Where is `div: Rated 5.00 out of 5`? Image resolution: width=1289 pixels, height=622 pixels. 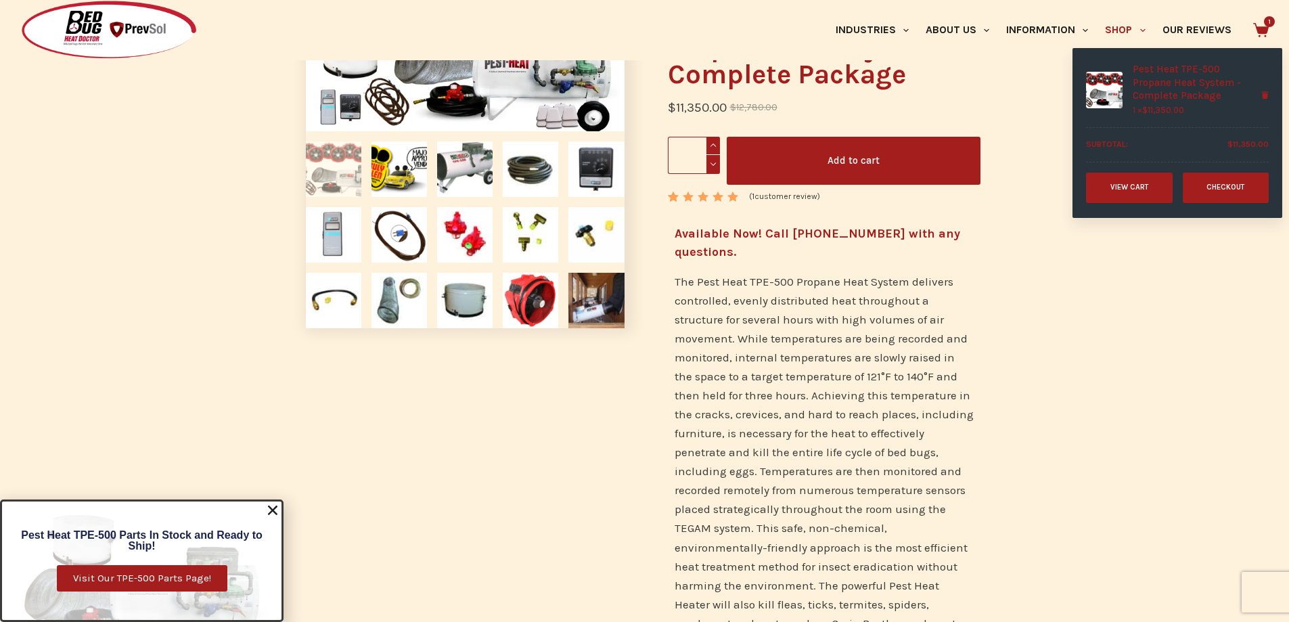 div: Rated 5.00 out of 5 is located at coordinates (704, 196).